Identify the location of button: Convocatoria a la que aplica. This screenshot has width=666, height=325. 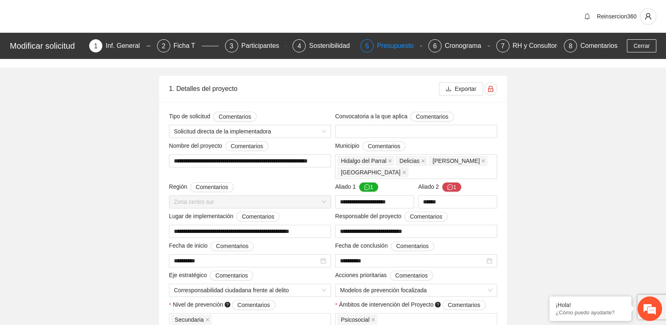
(432, 117).